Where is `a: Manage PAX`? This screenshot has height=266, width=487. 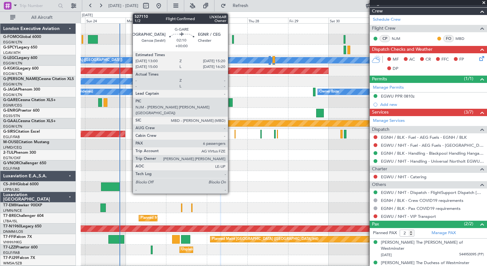
a: Manage PAX is located at coordinates (444, 233).